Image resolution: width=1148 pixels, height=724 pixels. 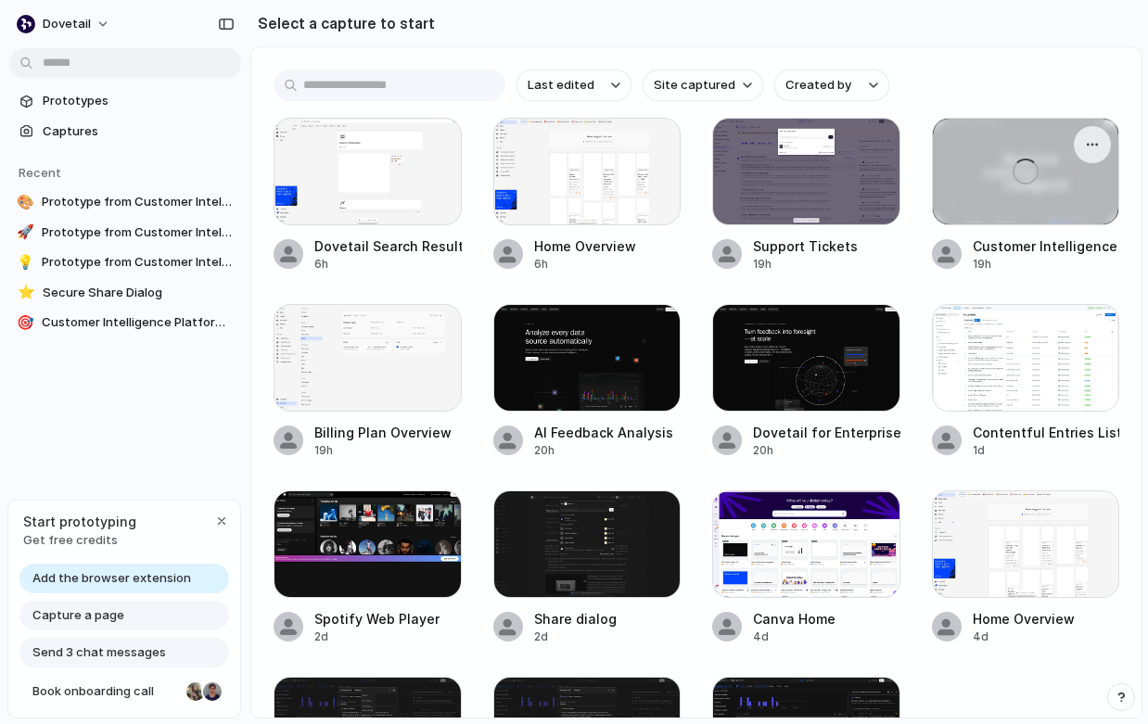 What do you see at coordinates (832, 85) in the screenshot?
I see `button: Created by` at bounding box center [832, 85].